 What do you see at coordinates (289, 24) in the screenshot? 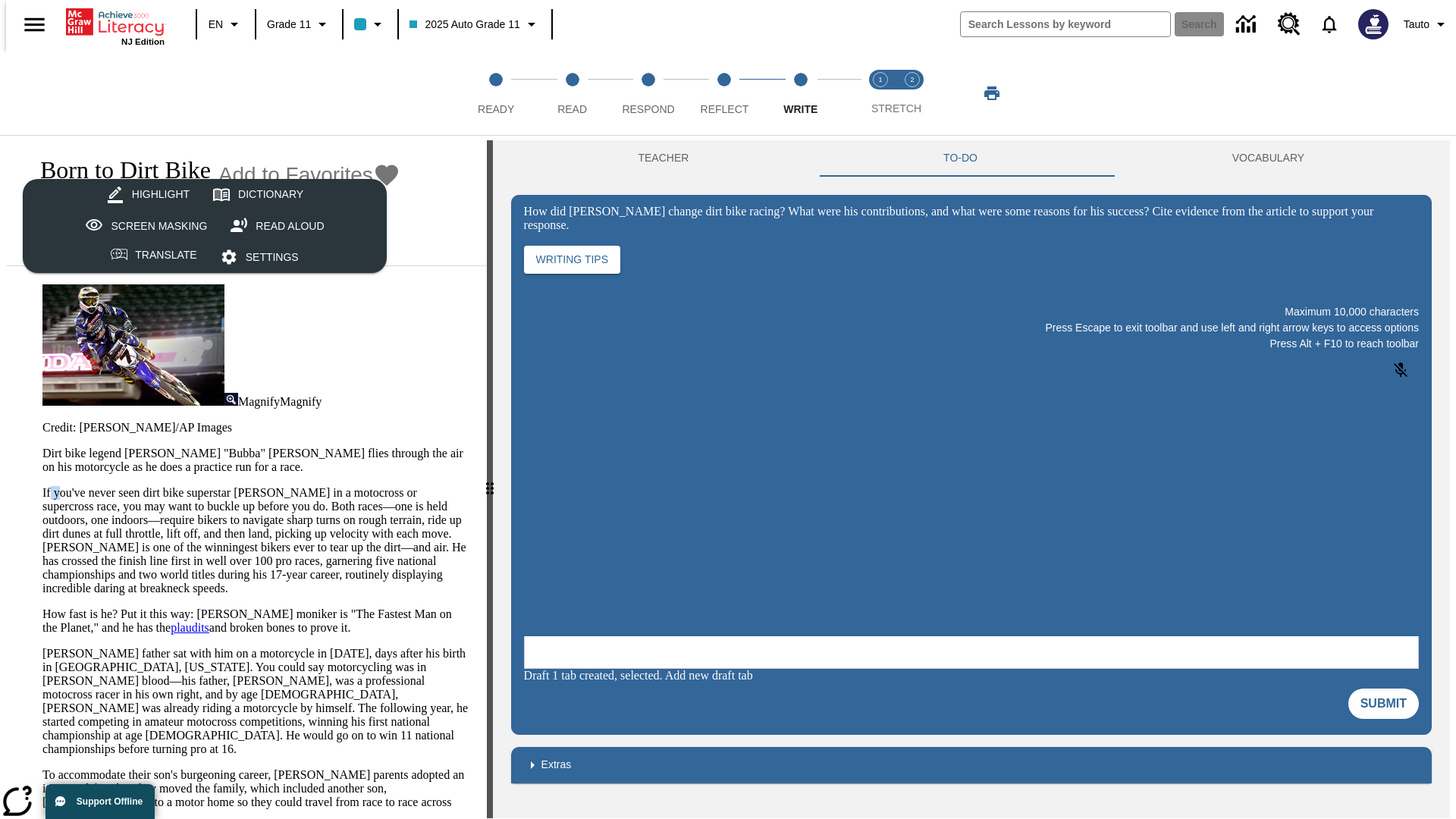
I see `span: Grade 11` at bounding box center [289, 24].